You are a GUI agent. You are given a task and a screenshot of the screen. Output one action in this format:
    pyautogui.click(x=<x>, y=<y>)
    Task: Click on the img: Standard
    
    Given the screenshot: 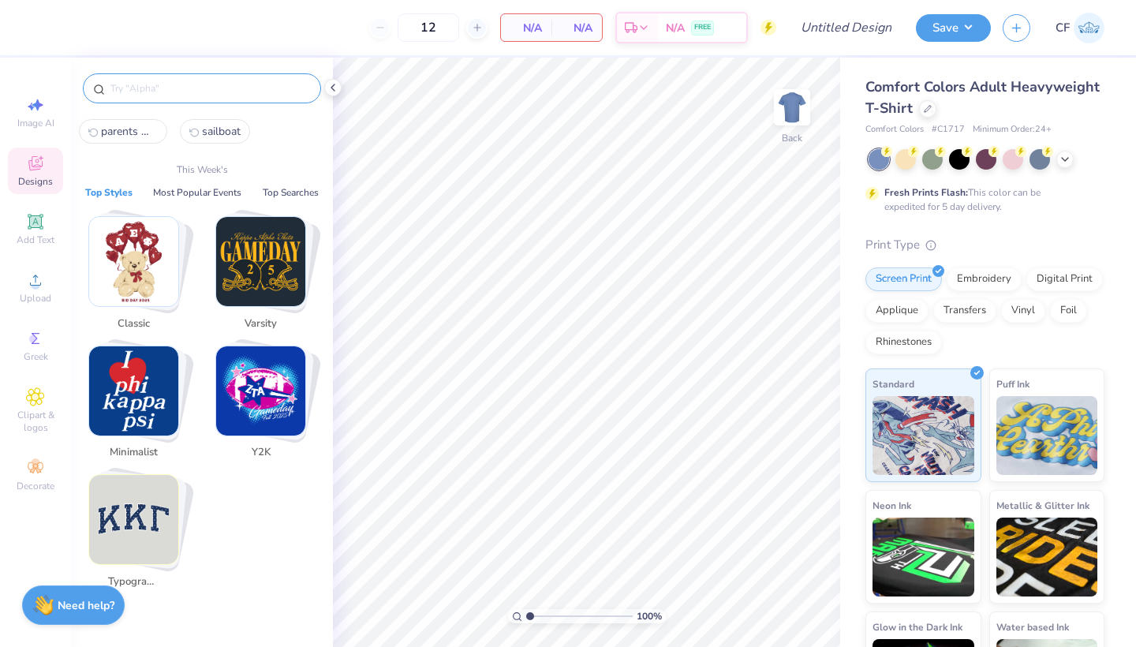 What is the action you would take?
    pyautogui.click(x=923, y=435)
    